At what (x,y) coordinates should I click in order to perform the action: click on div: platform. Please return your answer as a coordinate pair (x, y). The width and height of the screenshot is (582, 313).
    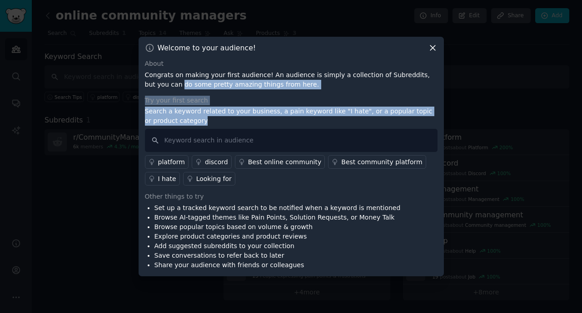
    Looking at the image, I should click on (172, 162).